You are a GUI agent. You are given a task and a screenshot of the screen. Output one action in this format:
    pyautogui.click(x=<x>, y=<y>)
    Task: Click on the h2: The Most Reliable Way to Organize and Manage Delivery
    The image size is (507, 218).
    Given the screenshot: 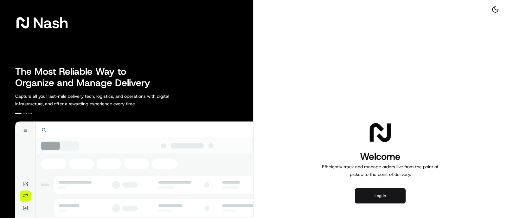 What is the action you would take?
    pyautogui.click(x=86, y=77)
    